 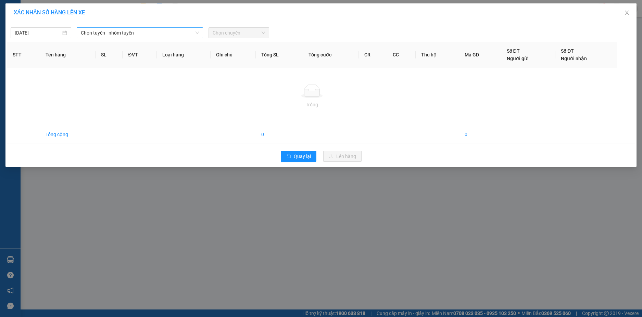 What do you see at coordinates (68, 55) in the screenshot?
I see `th: Tên hàng` at bounding box center [68, 55].